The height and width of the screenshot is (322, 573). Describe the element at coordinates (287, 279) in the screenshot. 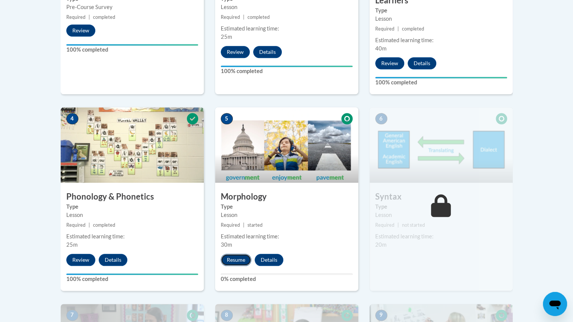

I see `label: 0% completed` at that location.